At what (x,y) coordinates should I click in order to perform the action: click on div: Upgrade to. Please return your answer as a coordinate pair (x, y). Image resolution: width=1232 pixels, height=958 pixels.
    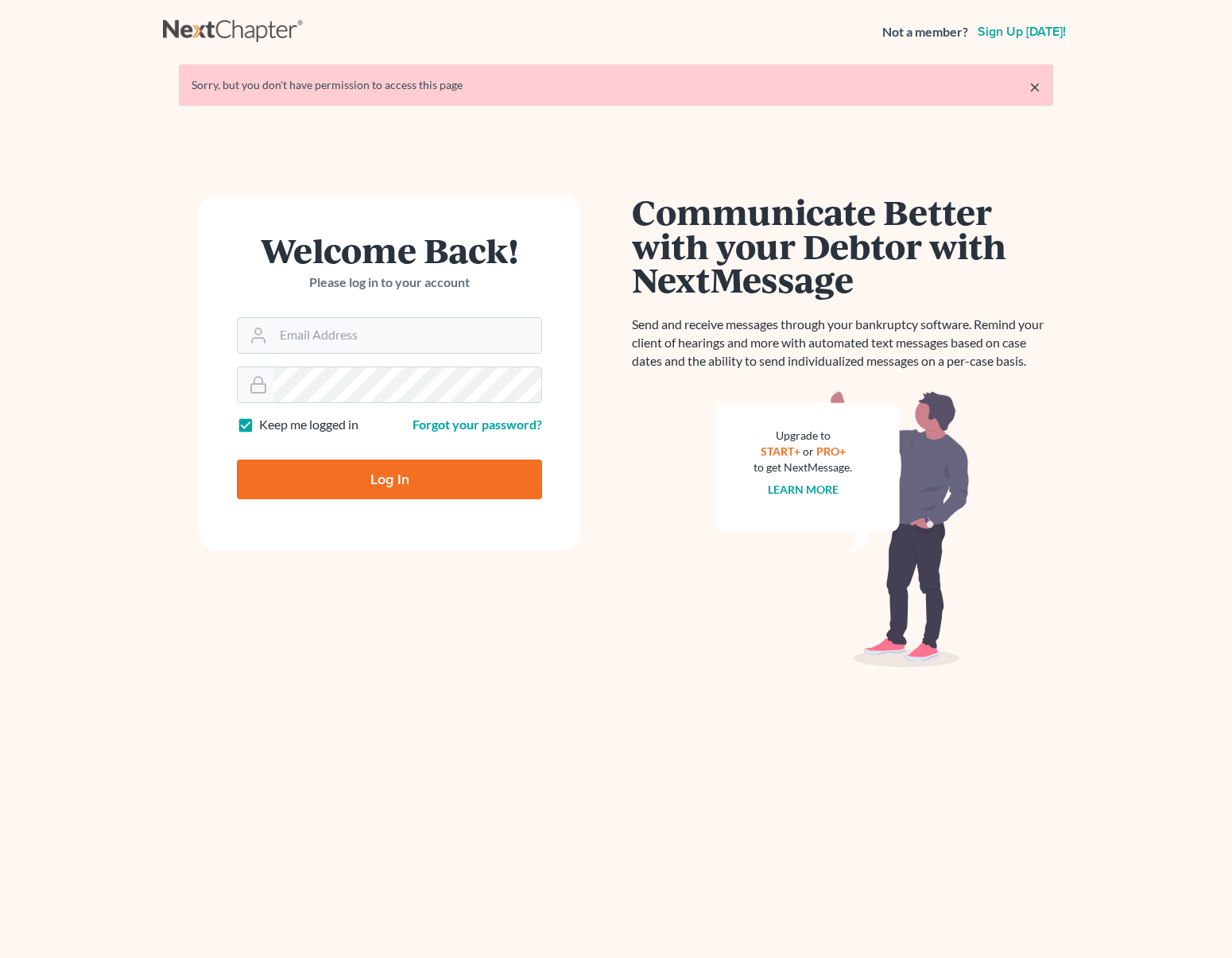
    Looking at the image, I should click on (803, 436).